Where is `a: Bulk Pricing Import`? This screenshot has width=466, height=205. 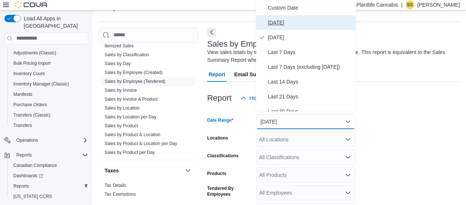
a: Bulk Pricing Import is located at coordinates (32, 63).